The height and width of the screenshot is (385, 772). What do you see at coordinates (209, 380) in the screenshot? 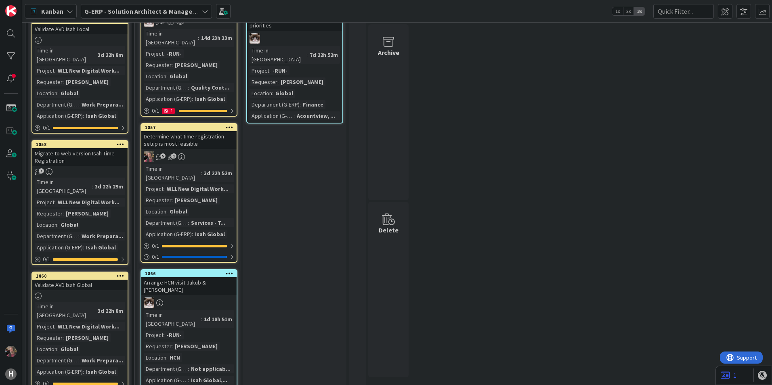
I see `div: Isah Global,...` at bounding box center [209, 380].